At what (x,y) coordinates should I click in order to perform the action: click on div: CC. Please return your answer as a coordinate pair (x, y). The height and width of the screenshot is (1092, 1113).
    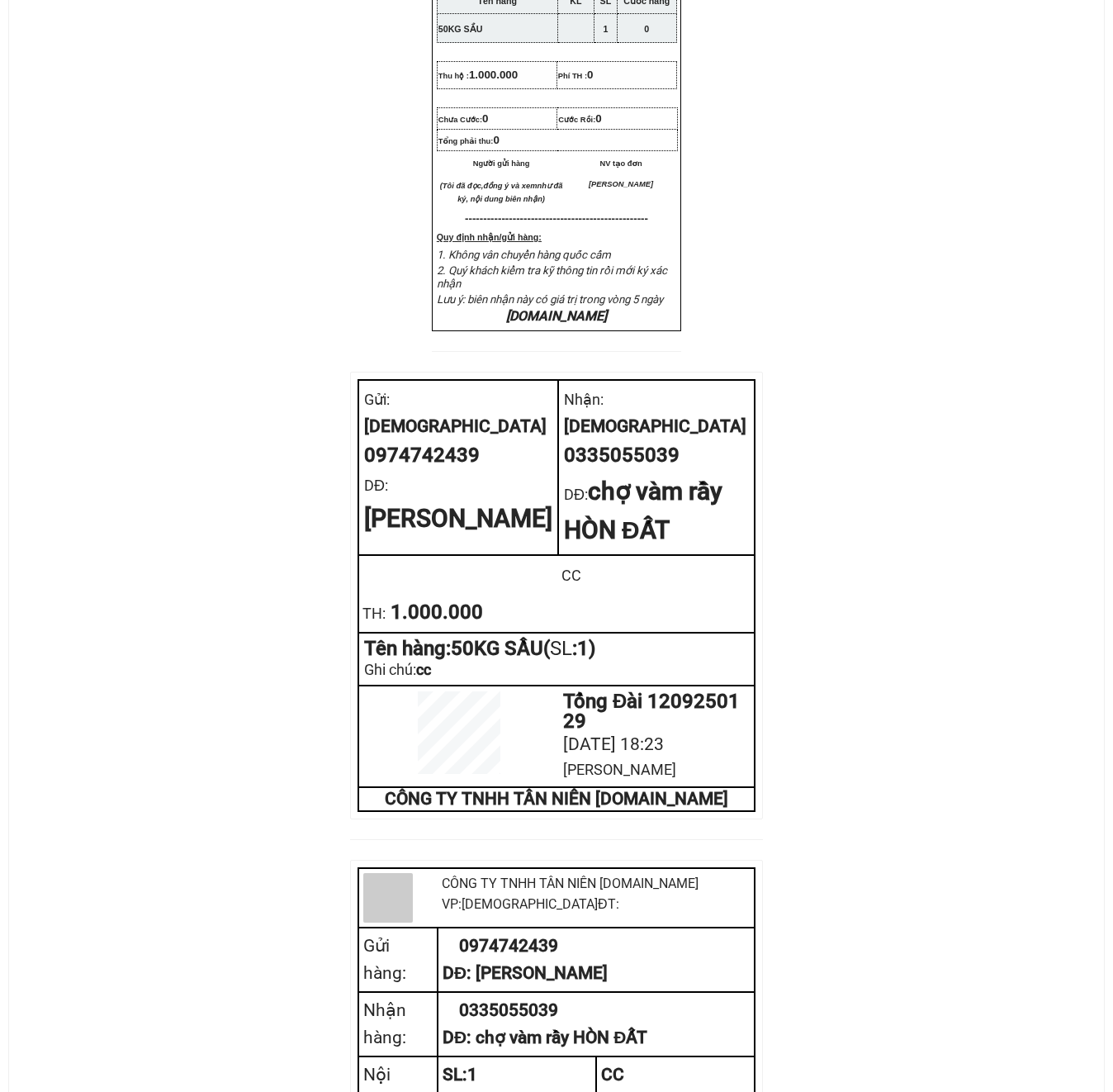
    Looking at the image, I should click on (675, 1075).